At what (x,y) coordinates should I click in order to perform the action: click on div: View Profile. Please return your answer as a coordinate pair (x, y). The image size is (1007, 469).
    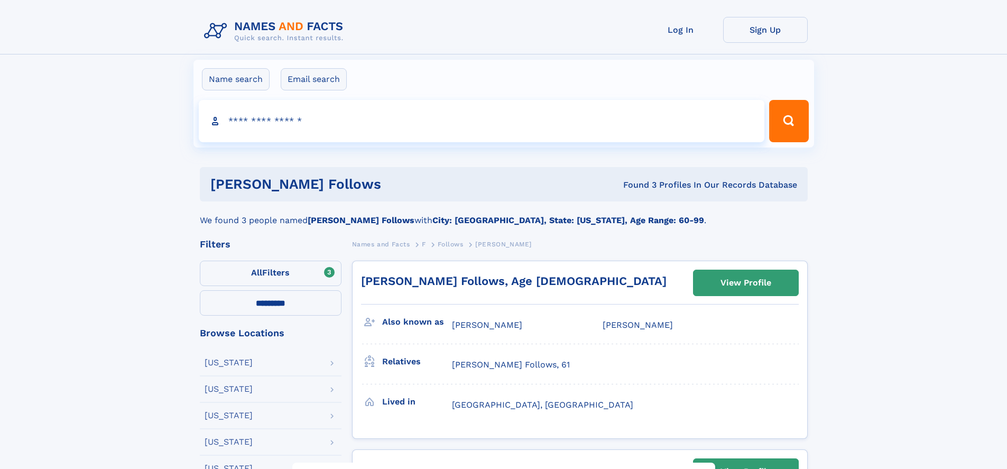
    Looking at the image, I should click on (746, 283).